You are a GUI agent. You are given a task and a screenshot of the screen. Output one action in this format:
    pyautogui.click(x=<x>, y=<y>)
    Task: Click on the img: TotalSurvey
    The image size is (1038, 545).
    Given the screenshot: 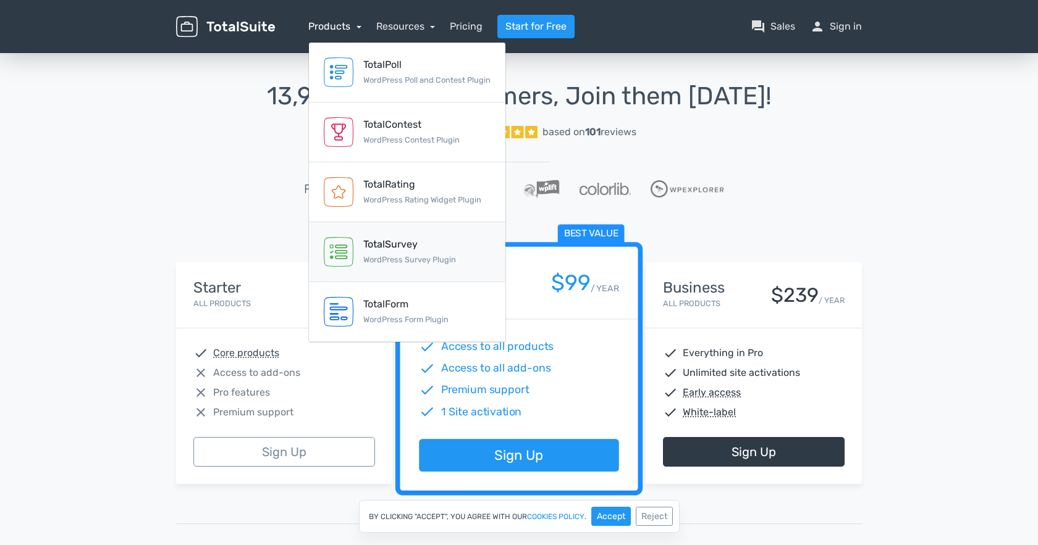 What is the action you would take?
    pyautogui.click(x=338, y=252)
    